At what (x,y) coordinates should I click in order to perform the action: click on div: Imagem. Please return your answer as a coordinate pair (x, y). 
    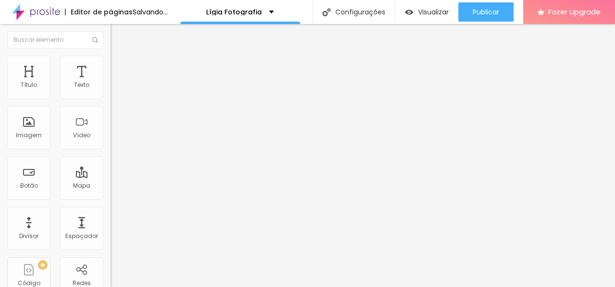
    Looking at the image, I should click on (29, 135).